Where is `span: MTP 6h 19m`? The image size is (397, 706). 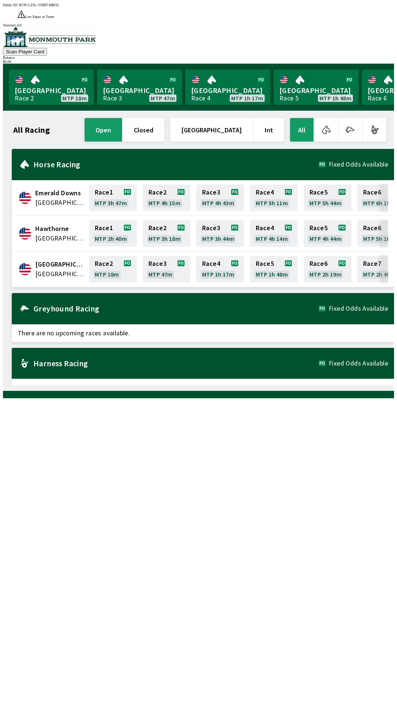 span: MTP 6h 19m is located at coordinates (379, 203).